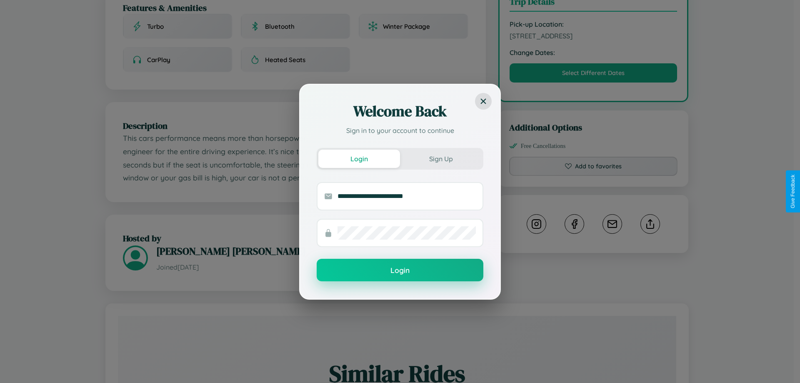 This screenshot has width=800, height=383. I want to click on h2: Welcome Back, so click(400, 111).